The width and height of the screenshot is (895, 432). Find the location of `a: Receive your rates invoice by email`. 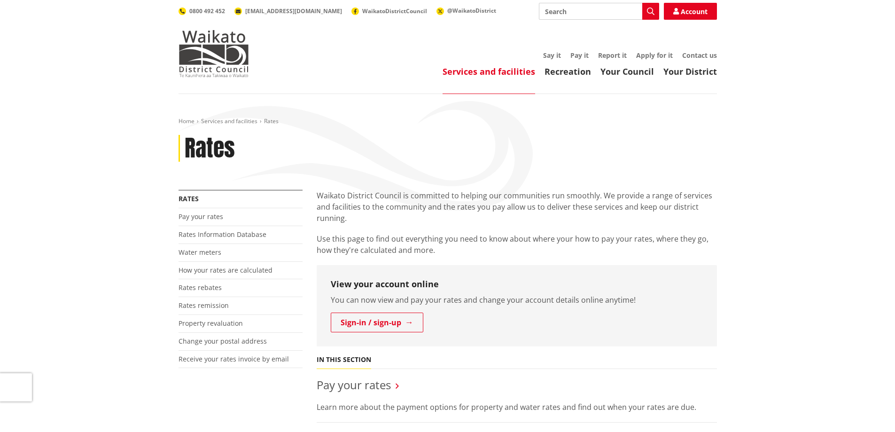

a: Receive your rates invoice by email is located at coordinates (233, 358).